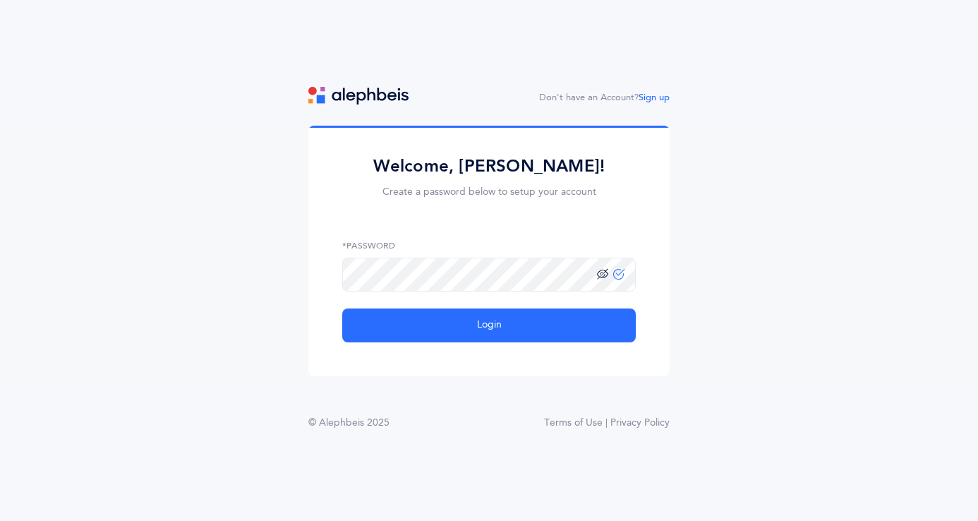  What do you see at coordinates (654, 97) in the screenshot?
I see `a: Sign up` at bounding box center [654, 97].